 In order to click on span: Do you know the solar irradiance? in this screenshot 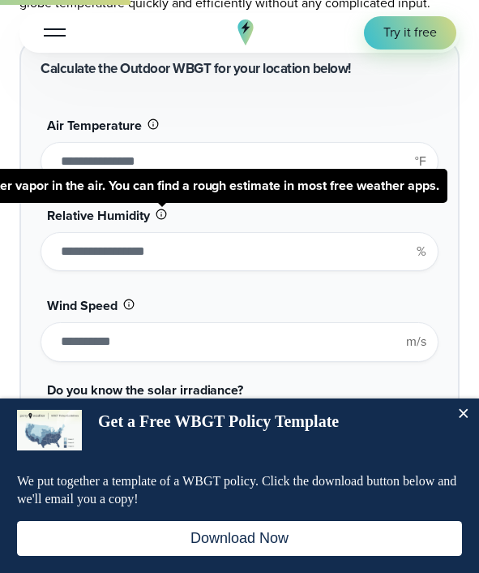, I will do `click(145, 389)`.